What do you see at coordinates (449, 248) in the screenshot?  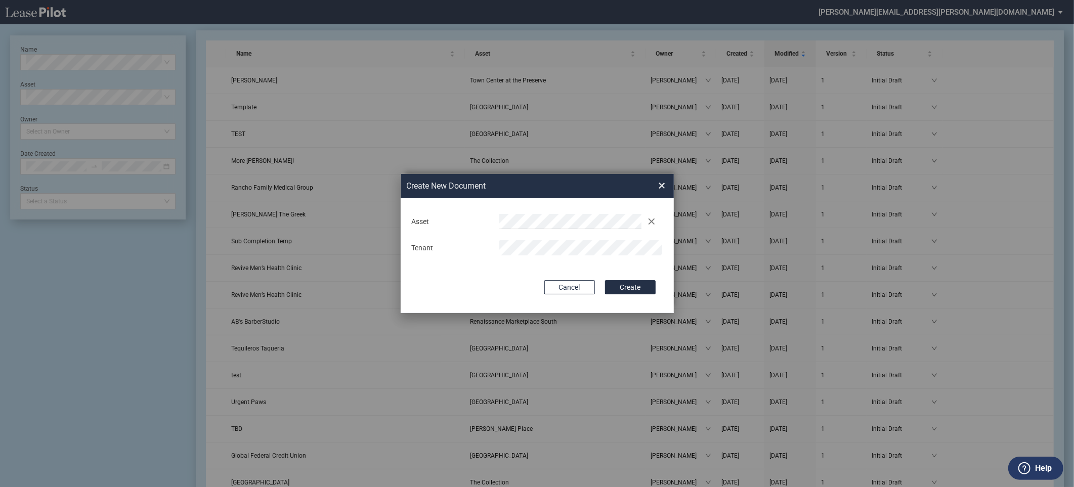 I see `div: Tenant` at bounding box center [449, 248].